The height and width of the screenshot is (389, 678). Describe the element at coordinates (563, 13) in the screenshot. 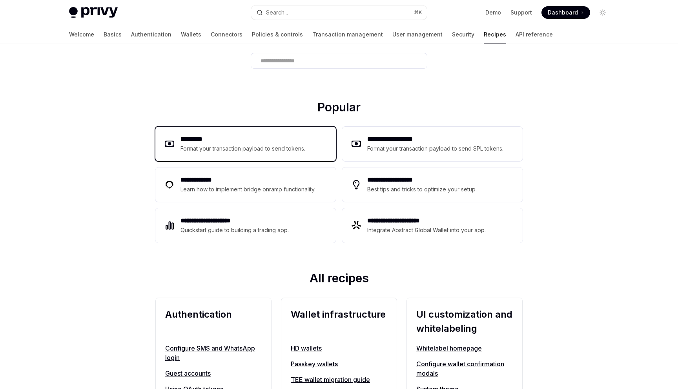

I see `span: Dashboard` at that location.